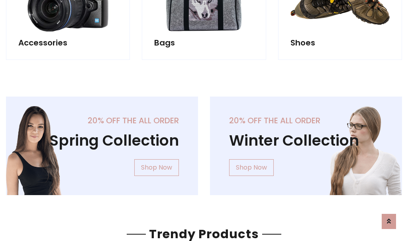  I want to click on h5: Shoes, so click(340, 43).